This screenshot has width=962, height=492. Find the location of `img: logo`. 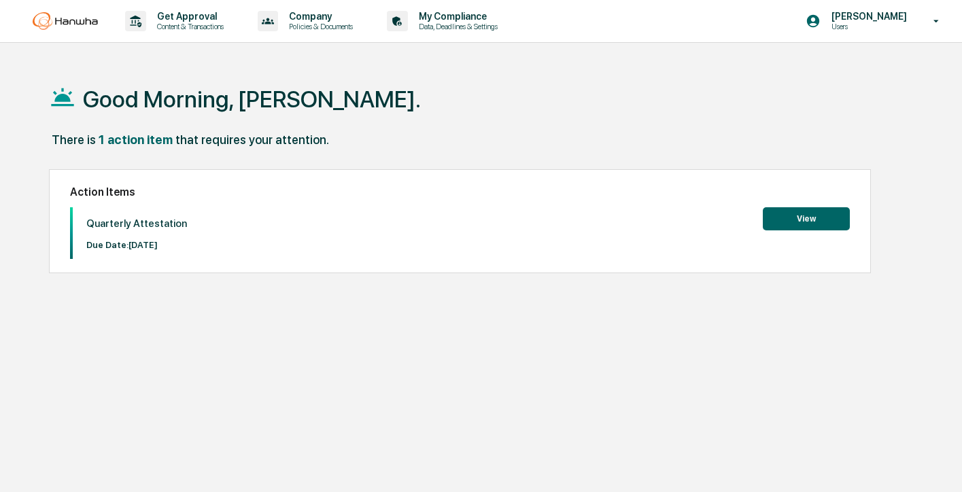

img: logo is located at coordinates (65, 21).